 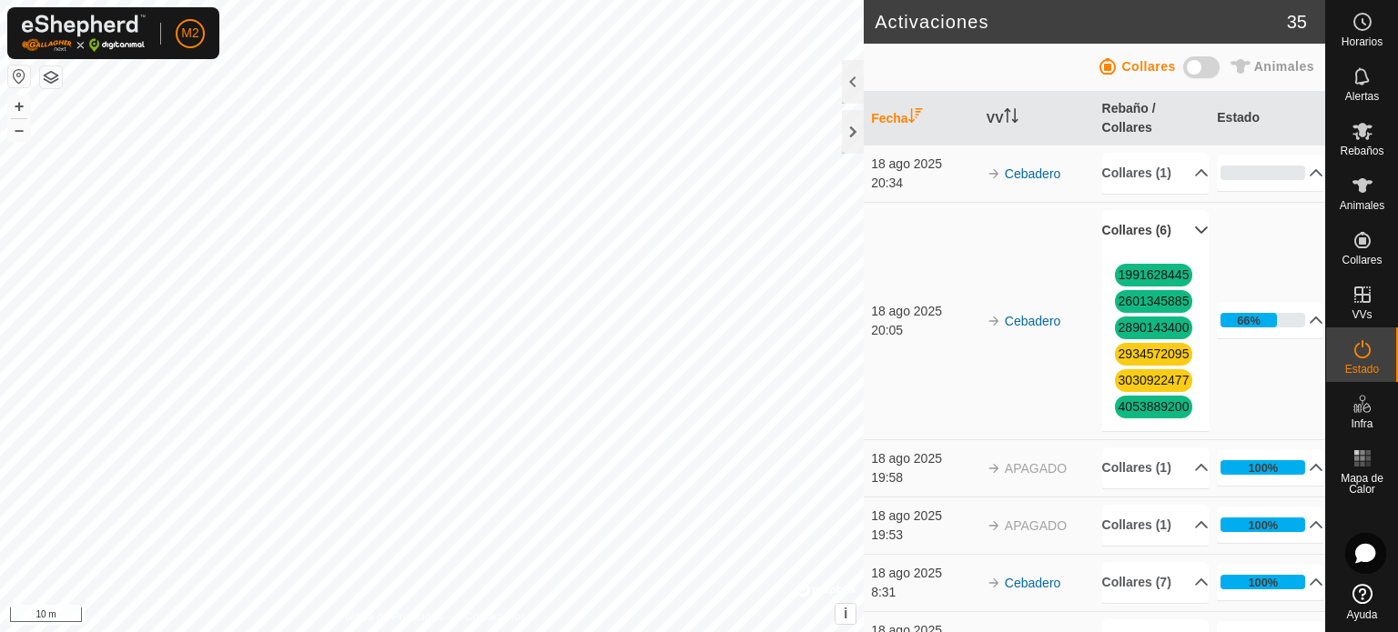 I want to click on a: Política de Privacidad, so click(x=389, y=617).